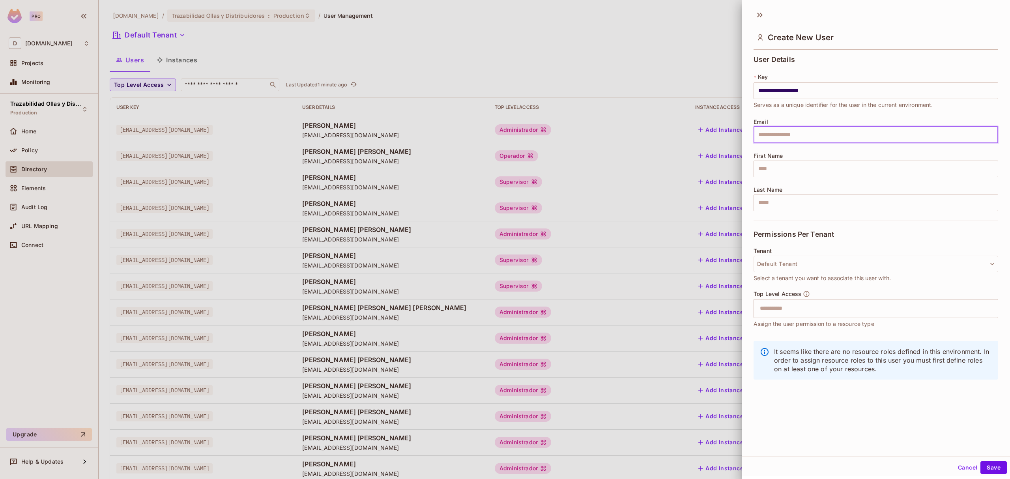 The width and height of the screenshot is (1010, 479). Describe the element at coordinates (844, 105) in the screenshot. I see `span: Serves as a unique identifier for the user in the current environment.` at that location.